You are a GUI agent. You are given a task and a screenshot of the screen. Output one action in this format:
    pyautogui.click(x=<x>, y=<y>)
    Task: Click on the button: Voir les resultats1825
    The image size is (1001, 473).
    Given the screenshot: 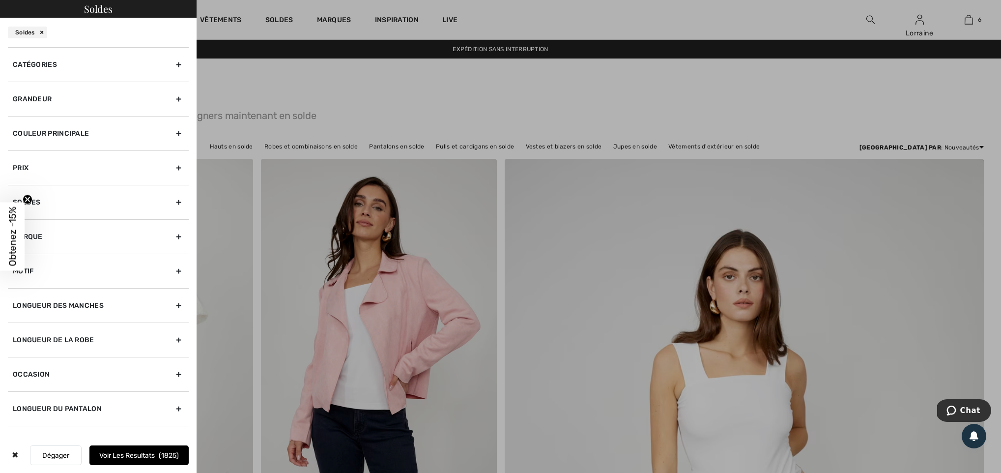 What is the action you would take?
    pyautogui.click(x=139, y=455)
    